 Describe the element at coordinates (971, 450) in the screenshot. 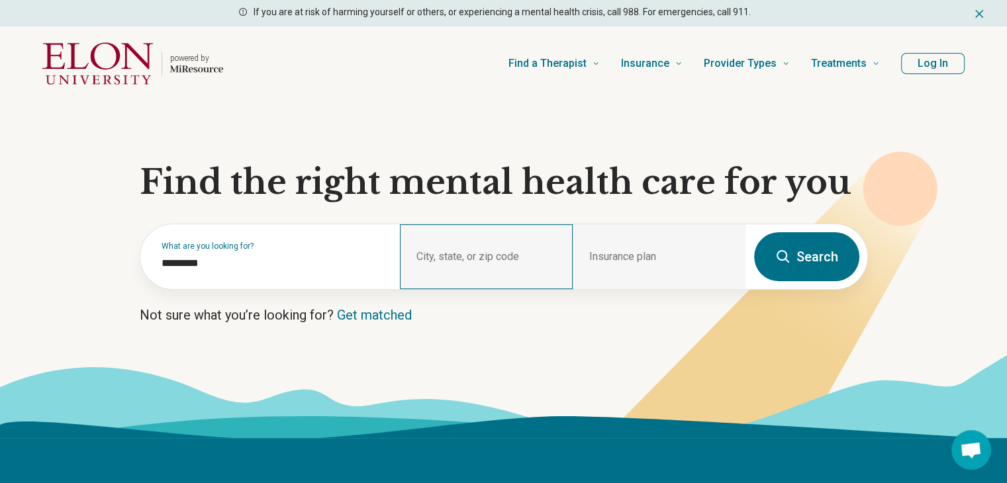

I see `div: Open chat` at that location.